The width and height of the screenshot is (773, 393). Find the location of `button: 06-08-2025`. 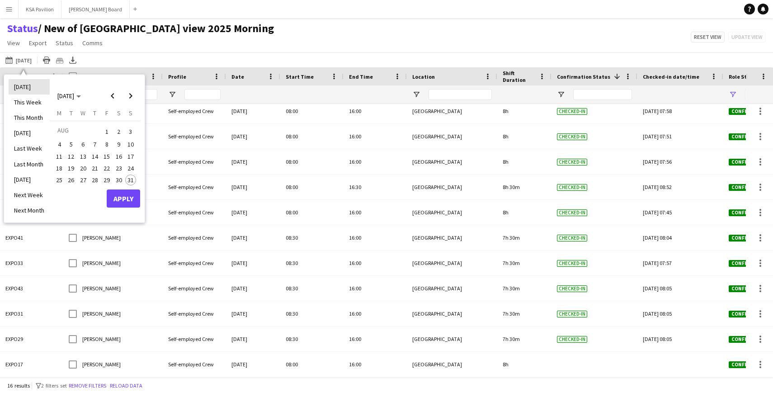

button: 06-08-2025 is located at coordinates (83, 144).